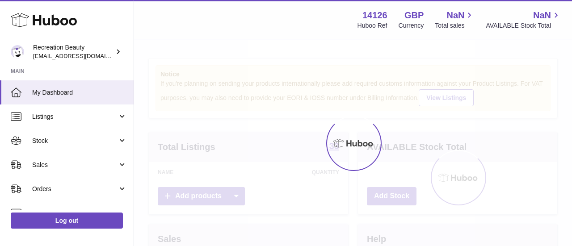  I want to click on strong: 14126, so click(375, 15).